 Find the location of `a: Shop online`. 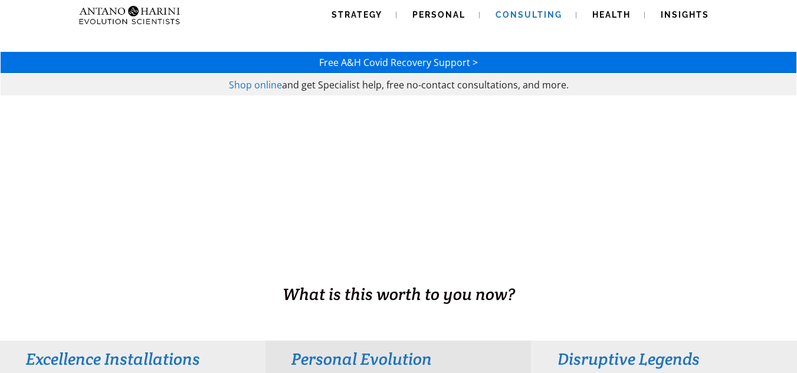

a: Shop online is located at coordinates (255, 85).